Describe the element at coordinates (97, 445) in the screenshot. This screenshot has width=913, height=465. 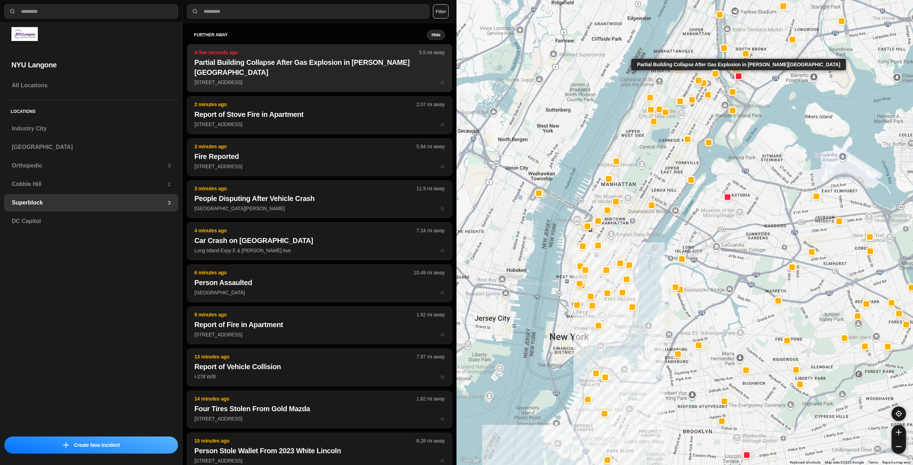
I see `p: Create New Incident` at that location.